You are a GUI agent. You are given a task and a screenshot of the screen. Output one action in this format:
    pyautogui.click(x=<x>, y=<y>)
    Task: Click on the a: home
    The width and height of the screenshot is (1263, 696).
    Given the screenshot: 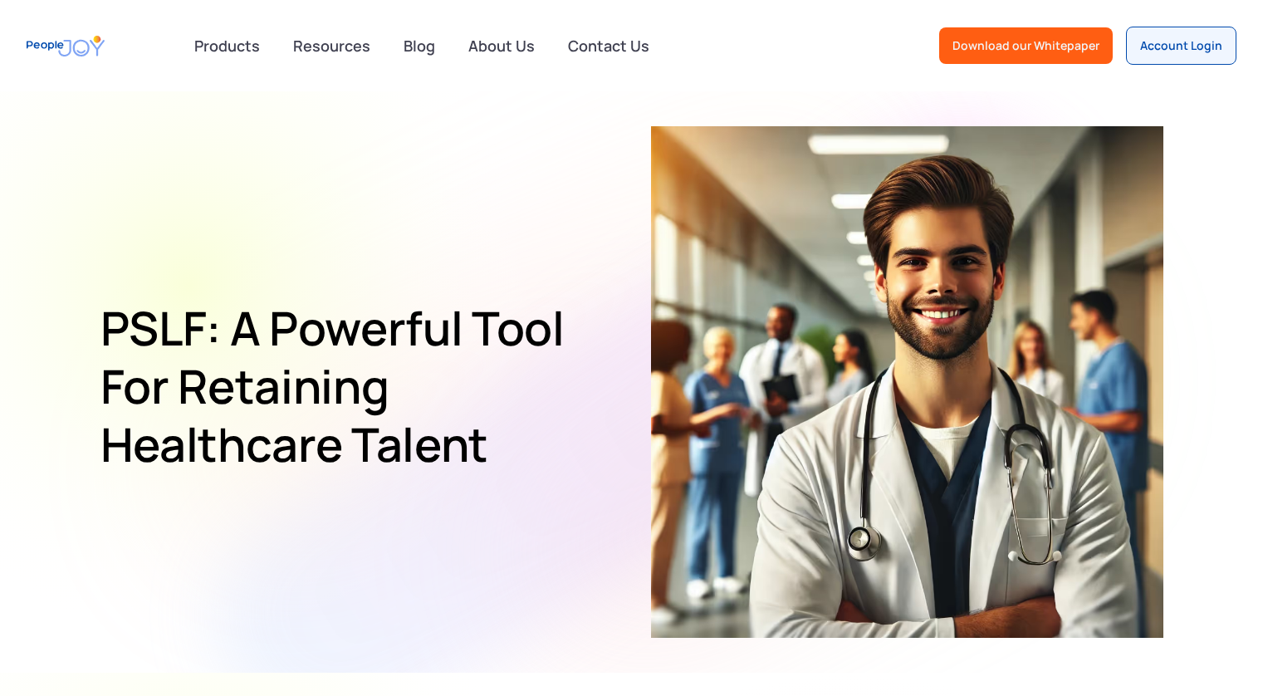 What is the action you would take?
    pyautogui.click(x=66, y=46)
    